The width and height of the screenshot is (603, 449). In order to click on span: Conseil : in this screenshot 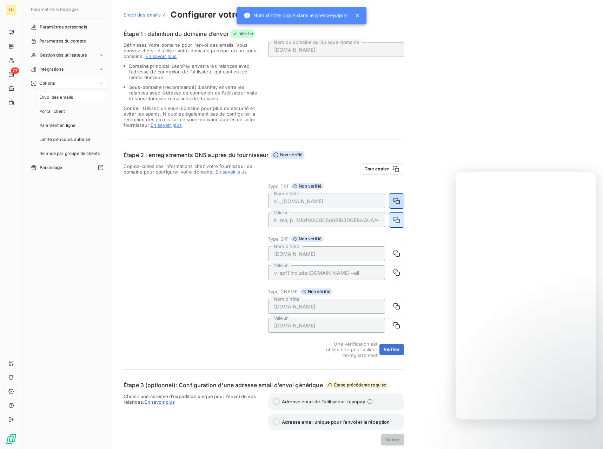, I will do `click(133, 108)`.